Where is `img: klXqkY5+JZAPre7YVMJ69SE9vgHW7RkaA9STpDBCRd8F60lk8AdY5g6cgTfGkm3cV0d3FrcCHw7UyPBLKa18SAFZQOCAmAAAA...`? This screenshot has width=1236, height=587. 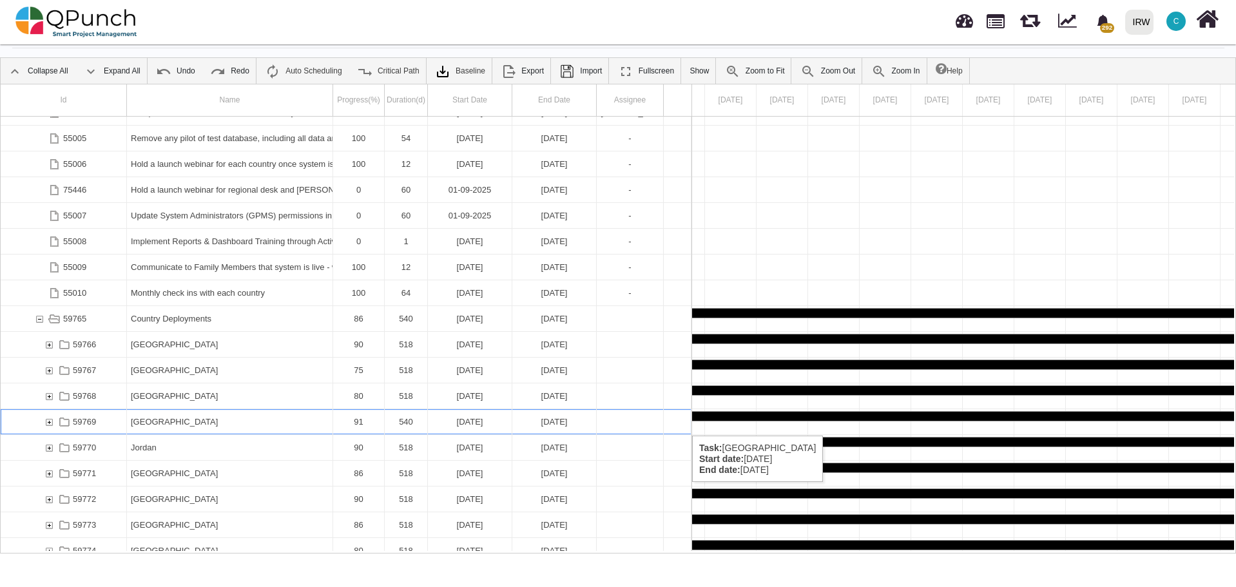
img: klXqkY5+JZAPre7YVMJ69SE9vgHW7RkaA9STpDBCRd8F60lk8AdY5g6cgTfGkm3cV0d3FrcCHw7UyPBLKa18SAFZQOCAmAAAA... is located at coordinates (443, 72).